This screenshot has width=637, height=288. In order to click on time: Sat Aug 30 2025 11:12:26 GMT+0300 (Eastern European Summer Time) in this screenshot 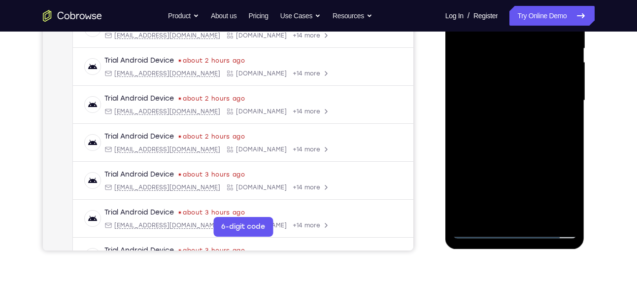, I will do `click(171, 254)`.